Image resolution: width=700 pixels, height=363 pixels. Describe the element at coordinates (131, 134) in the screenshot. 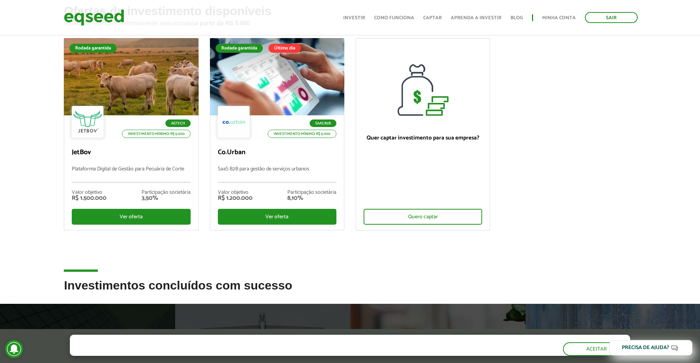

I see `a: Rodada garantida Agtech Investimento mínimo: R$ 5.000 JetBov Plataforma Digital de Gestão para Pe...` at that location.